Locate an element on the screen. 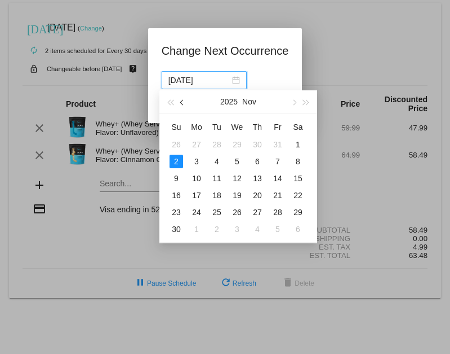 The image size is (450, 354). div: 25 is located at coordinates (217, 212).